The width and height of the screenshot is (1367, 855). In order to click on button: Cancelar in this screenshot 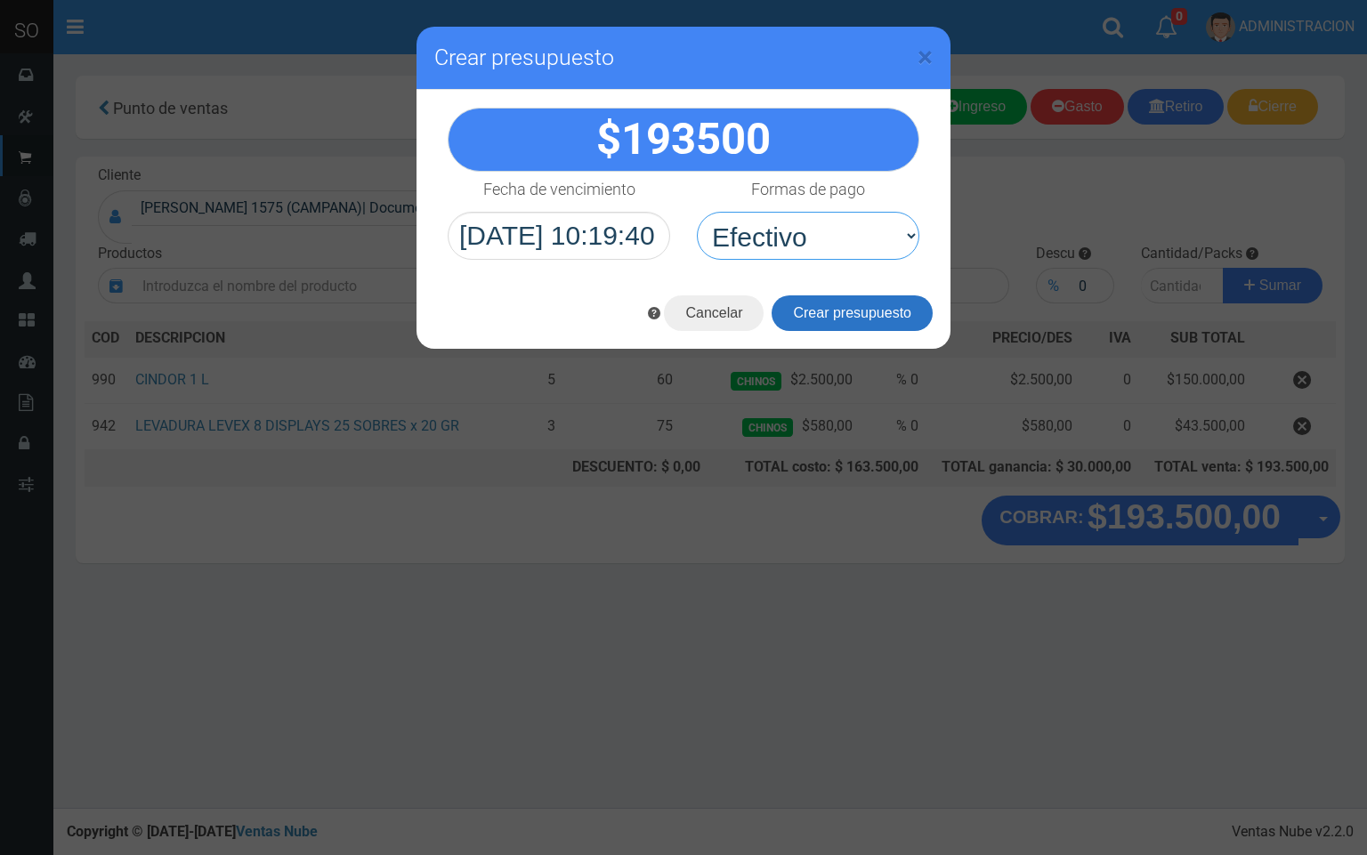, I will do `click(714, 313)`.